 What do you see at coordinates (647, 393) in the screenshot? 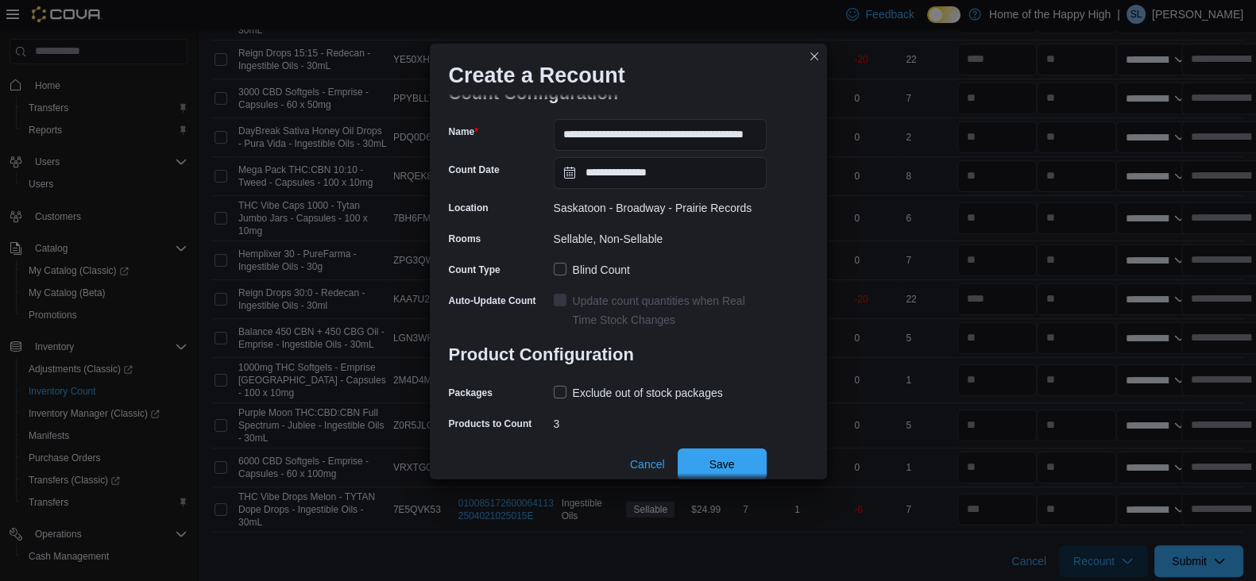
I see `div: Exclude out of stock packages` at bounding box center [647, 393].